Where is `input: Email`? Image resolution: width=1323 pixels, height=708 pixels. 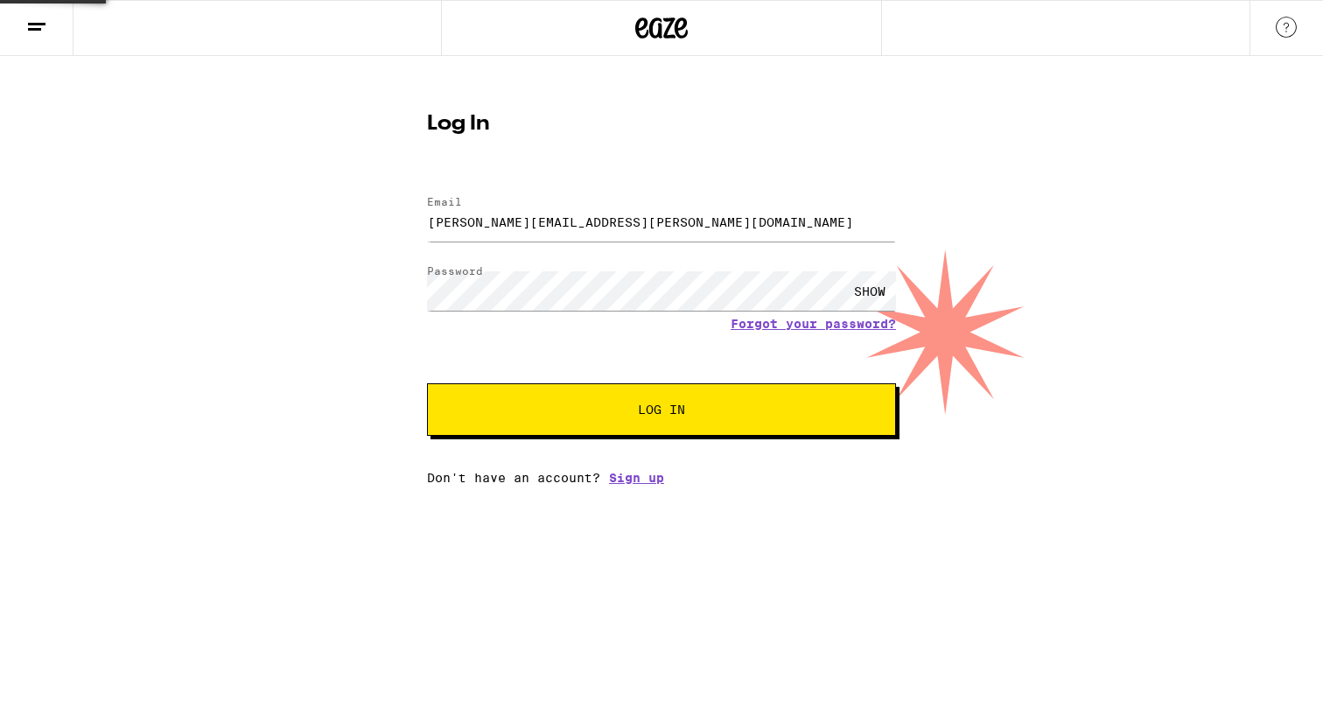 input: Email is located at coordinates (661, 221).